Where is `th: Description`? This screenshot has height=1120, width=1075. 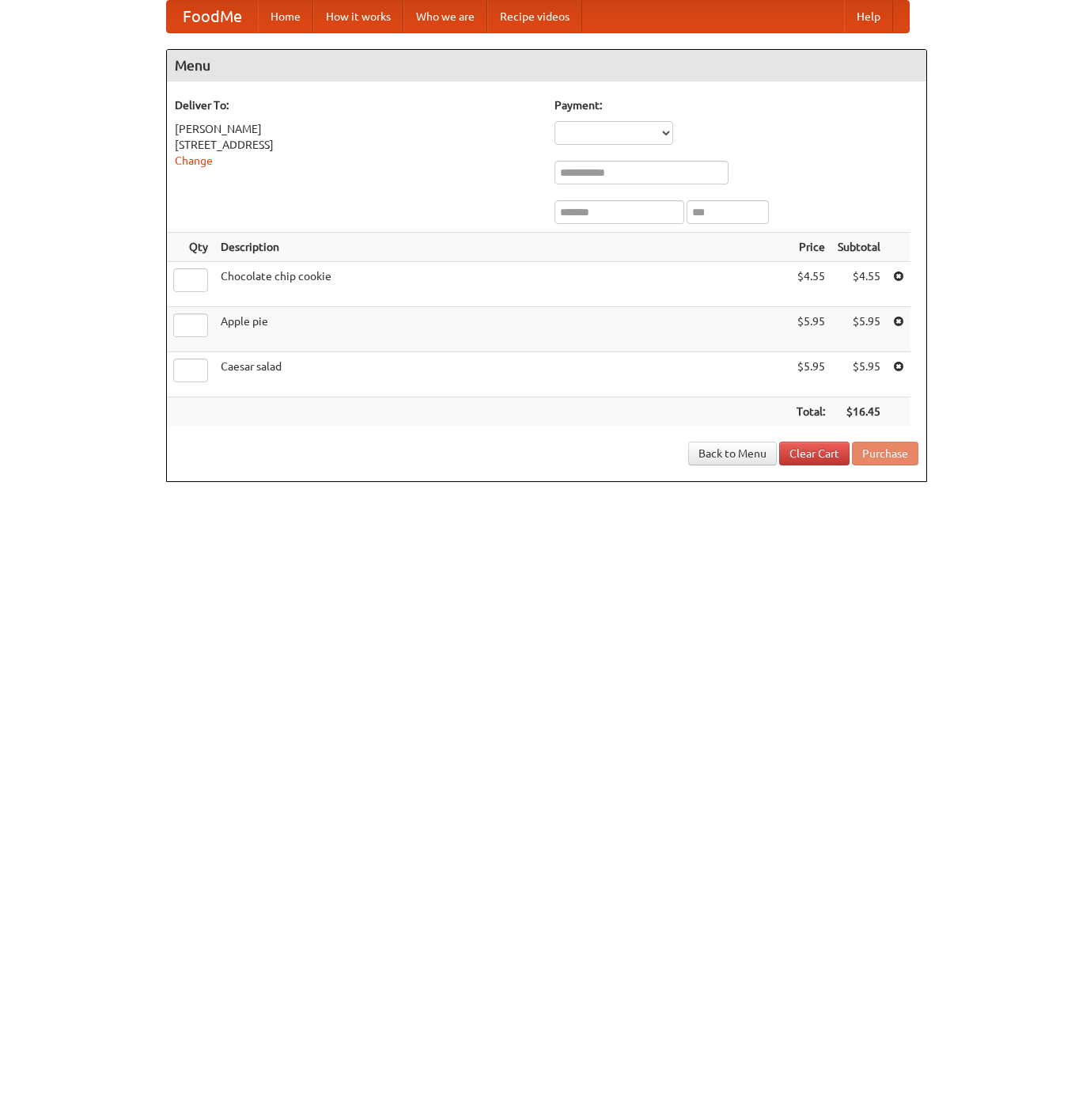
th: Description is located at coordinates (503, 247).